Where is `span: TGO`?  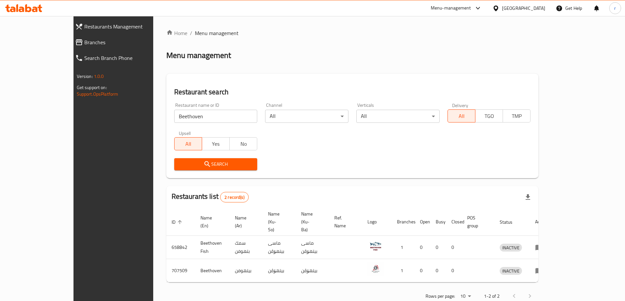 span: TGO is located at coordinates (489, 116).